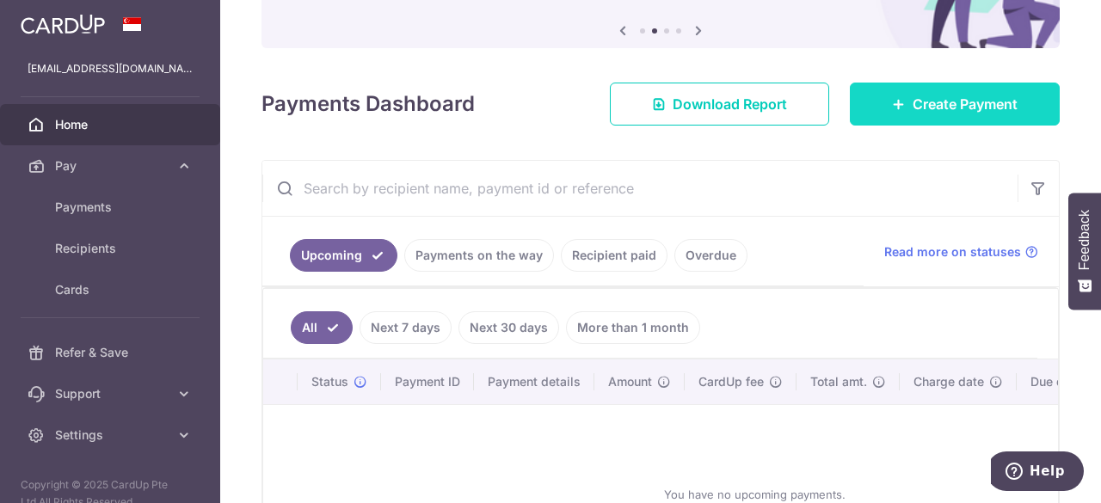  Describe the element at coordinates (112, 290) in the screenshot. I see `span: Cards` at that location.